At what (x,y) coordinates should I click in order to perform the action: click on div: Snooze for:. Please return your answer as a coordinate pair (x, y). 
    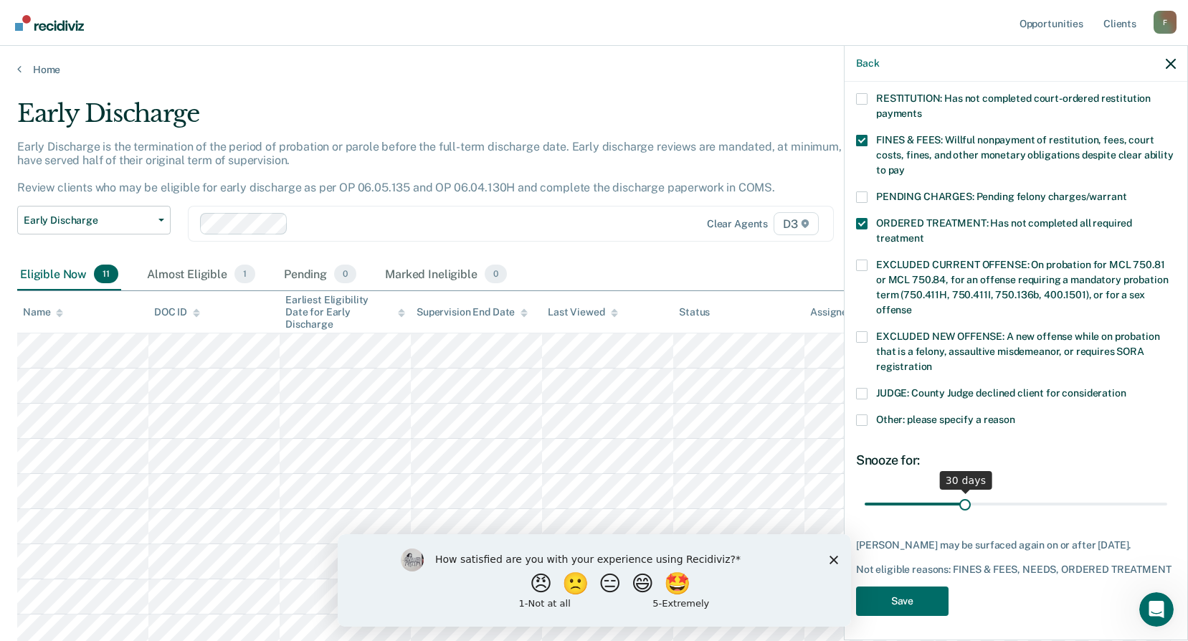
    Looking at the image, I should click on (1016, 460).